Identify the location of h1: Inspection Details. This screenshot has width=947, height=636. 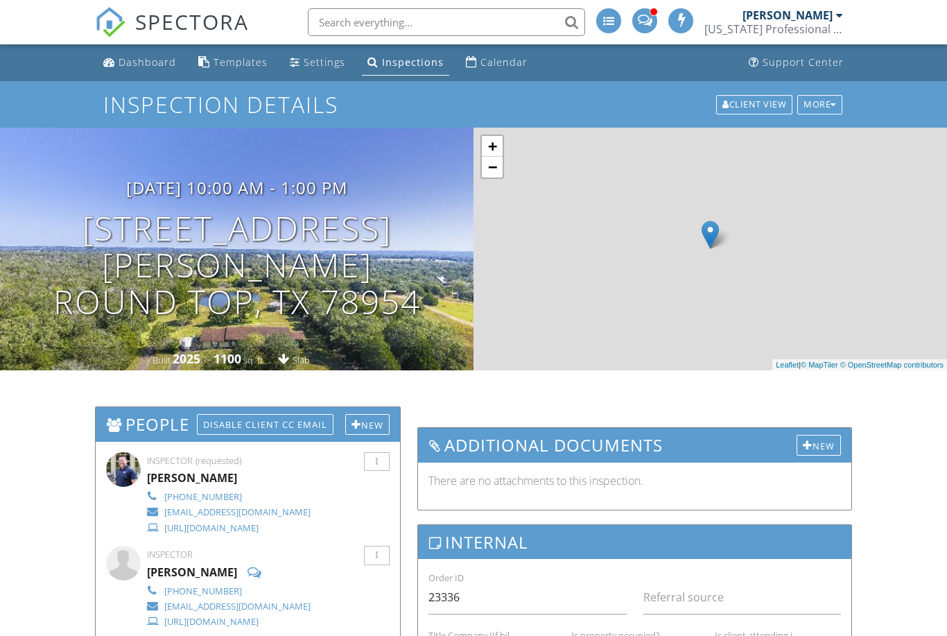
(473, 104).